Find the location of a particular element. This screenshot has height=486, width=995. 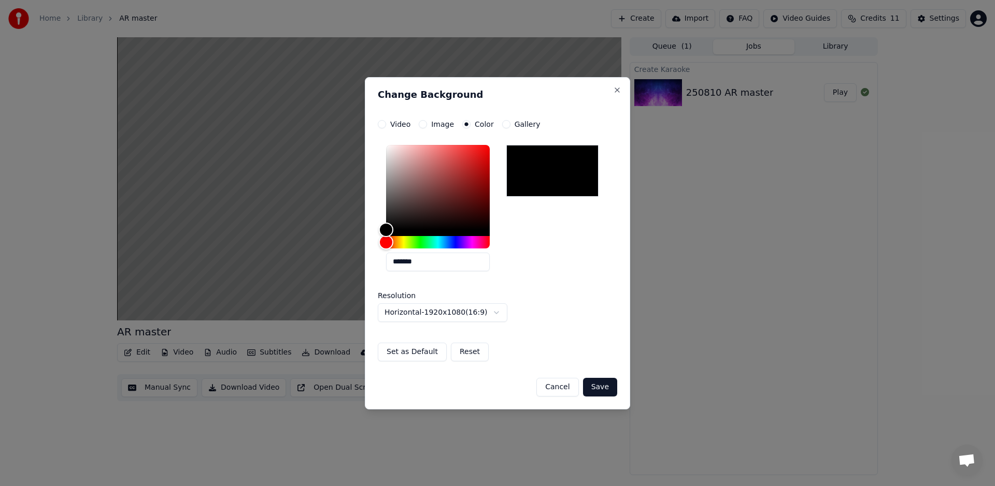

div: Hue is located at coordinates (438, 242).